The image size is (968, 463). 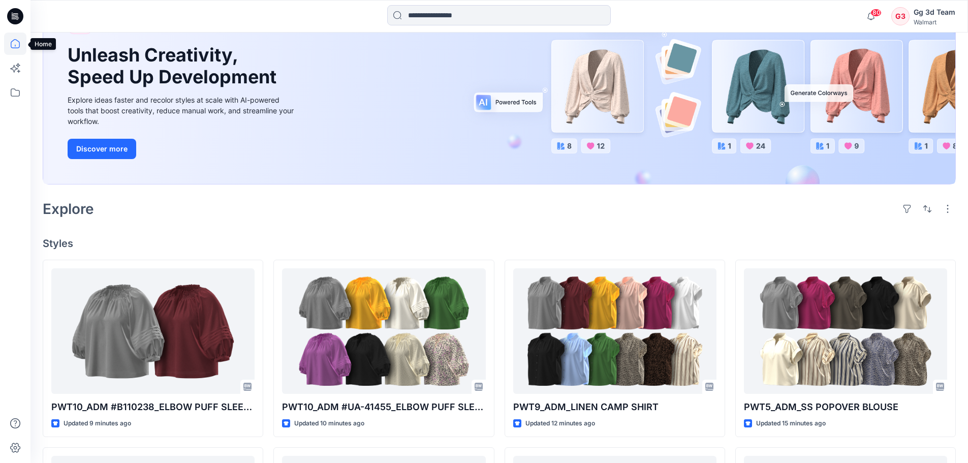 I want to click on p: Updated 15 minutes ago, so click(x=790, y=423).